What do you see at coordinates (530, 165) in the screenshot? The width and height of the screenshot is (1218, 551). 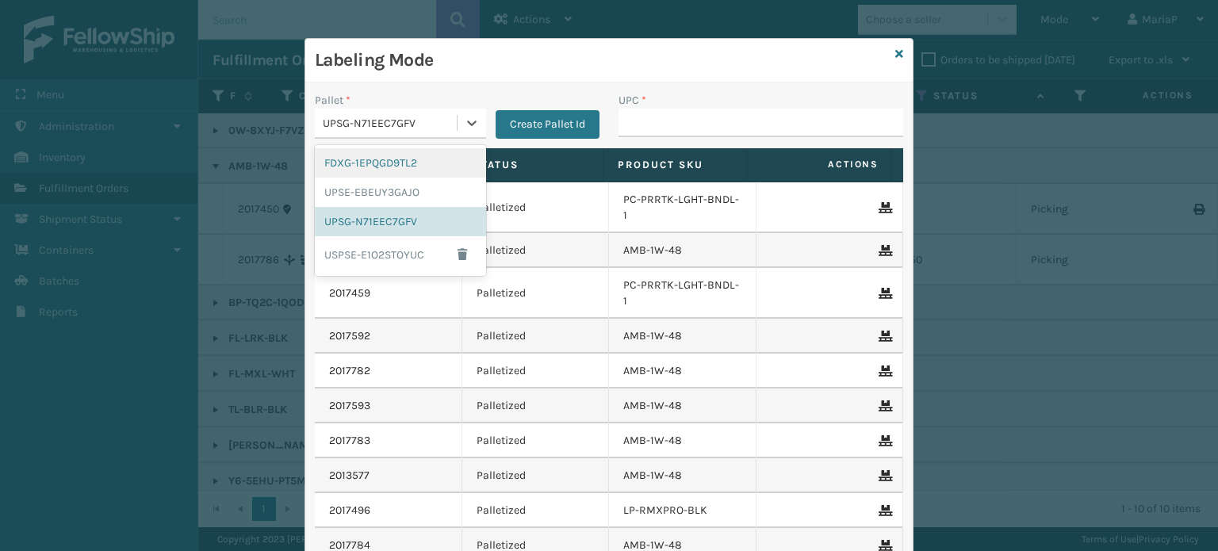 I see `label: Status` at bounding box center [530, 165].